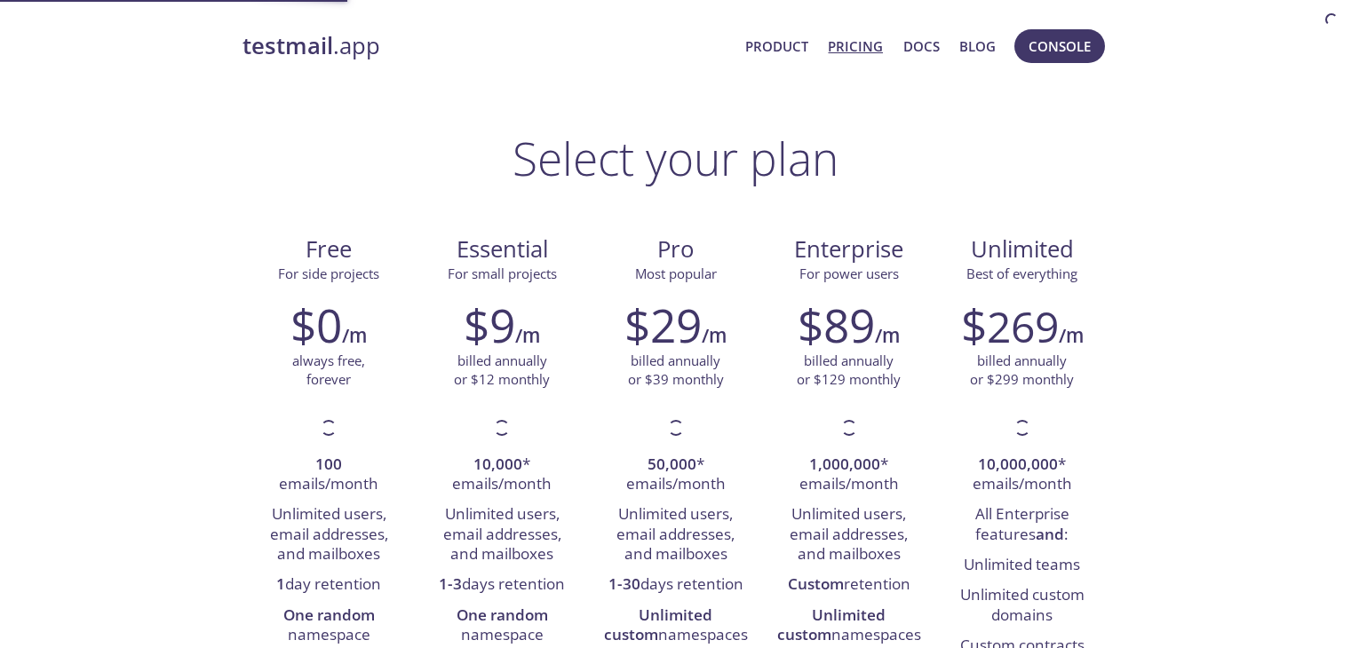  What do you see at coordinates (1060, 46) in the screenshot?
I see `span: Console` at bounding box center [1060, 46].